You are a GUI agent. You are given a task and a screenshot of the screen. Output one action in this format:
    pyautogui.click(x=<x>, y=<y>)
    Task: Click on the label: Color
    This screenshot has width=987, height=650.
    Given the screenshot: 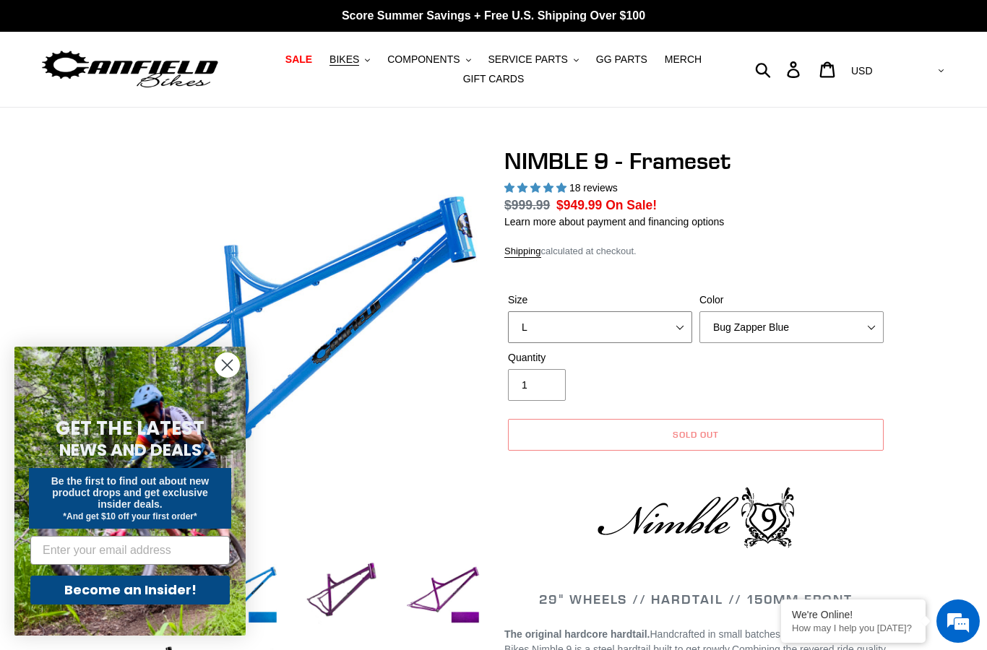 What is the action you would take?
    pyautogui.click(x=791, y=300)
    